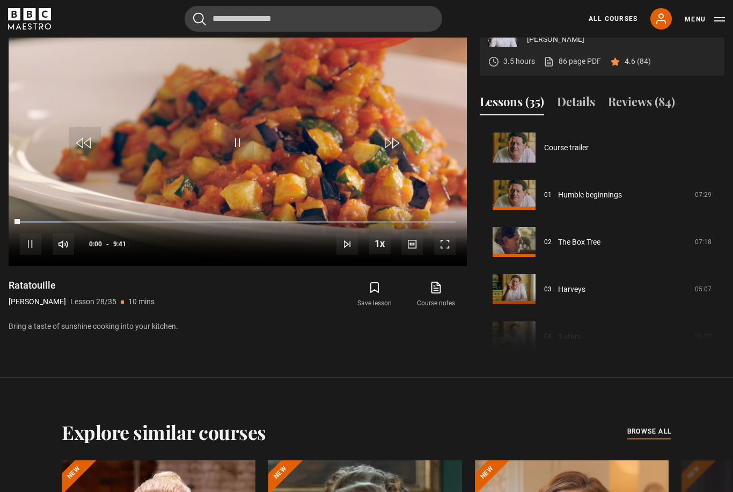 Image resolution: width=733 pixels, height=492 pixels. Describe the element at coordinates (238, 137) in the screenshot. I see `video-js: Video Player` at that location.